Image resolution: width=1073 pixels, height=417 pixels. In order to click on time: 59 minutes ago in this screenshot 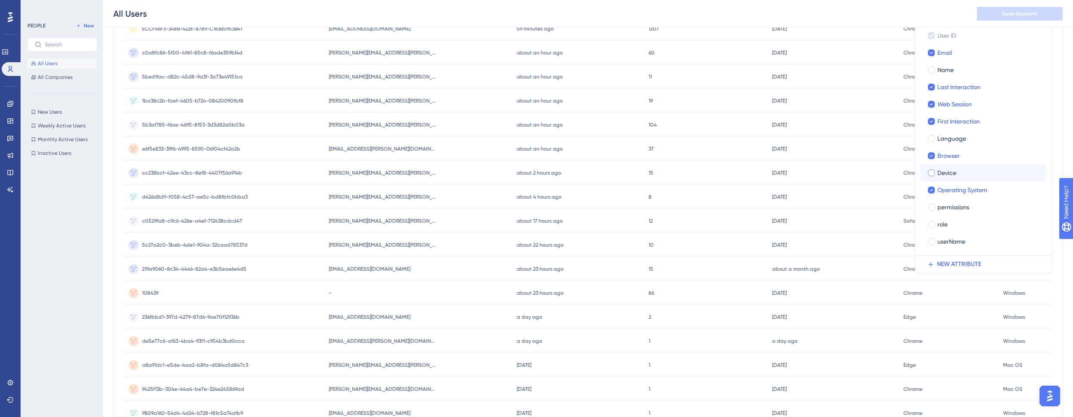, I will do `click(535, 29)`.